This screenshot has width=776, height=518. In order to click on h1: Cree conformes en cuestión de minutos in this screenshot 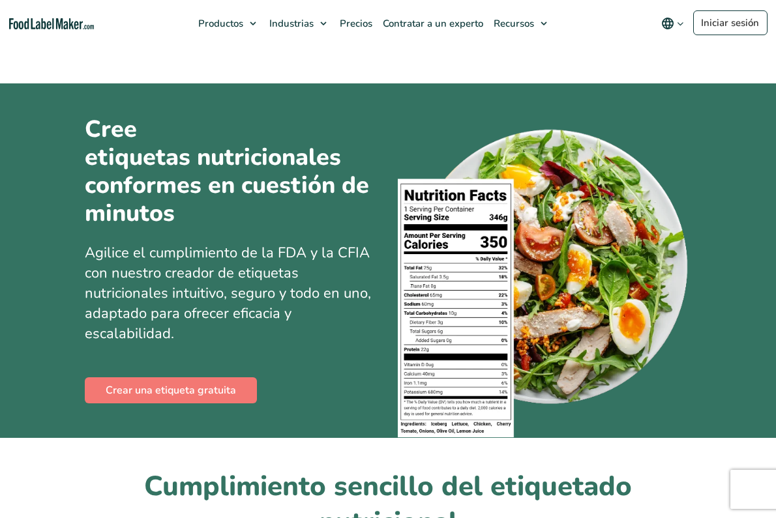, I will do `click(228, 172)`.